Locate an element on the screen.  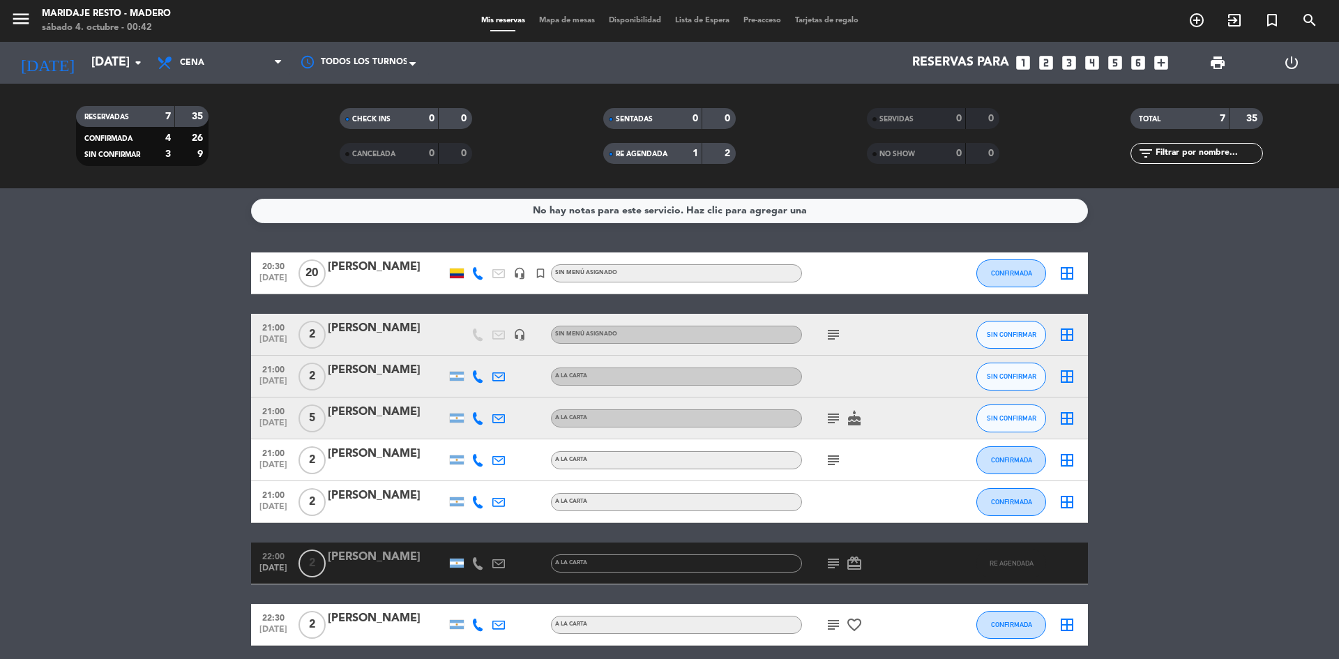
button: menu is located at coordinates (21, 21).